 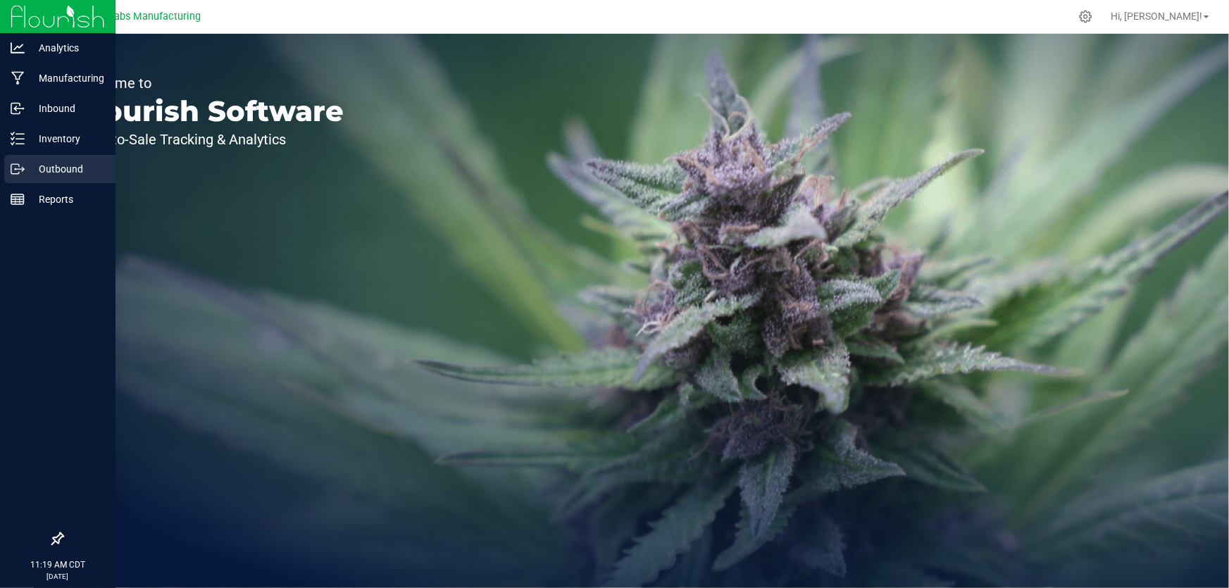 What do you see at coordinates (18, 199) in the screenshot?
I see `inline-svg: Reports` at bounding box center [18, 199].